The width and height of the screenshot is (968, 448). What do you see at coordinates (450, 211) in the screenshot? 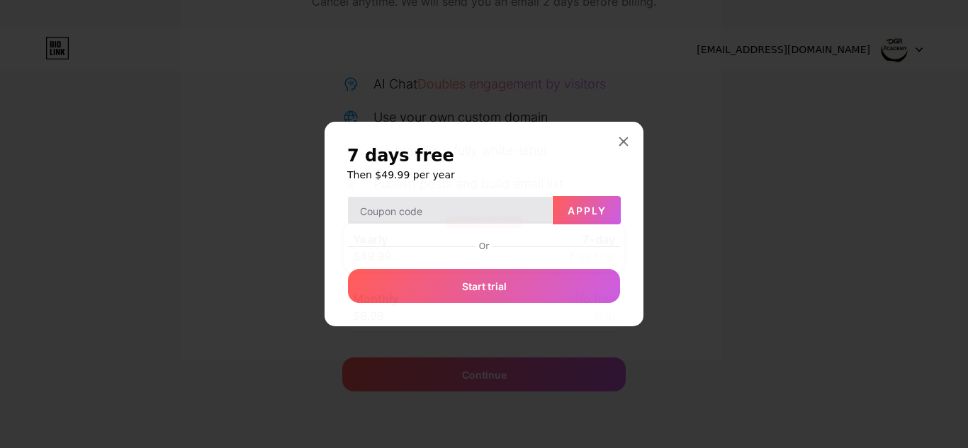
I see `input: Coupon code` at bounding box center [450, 211].